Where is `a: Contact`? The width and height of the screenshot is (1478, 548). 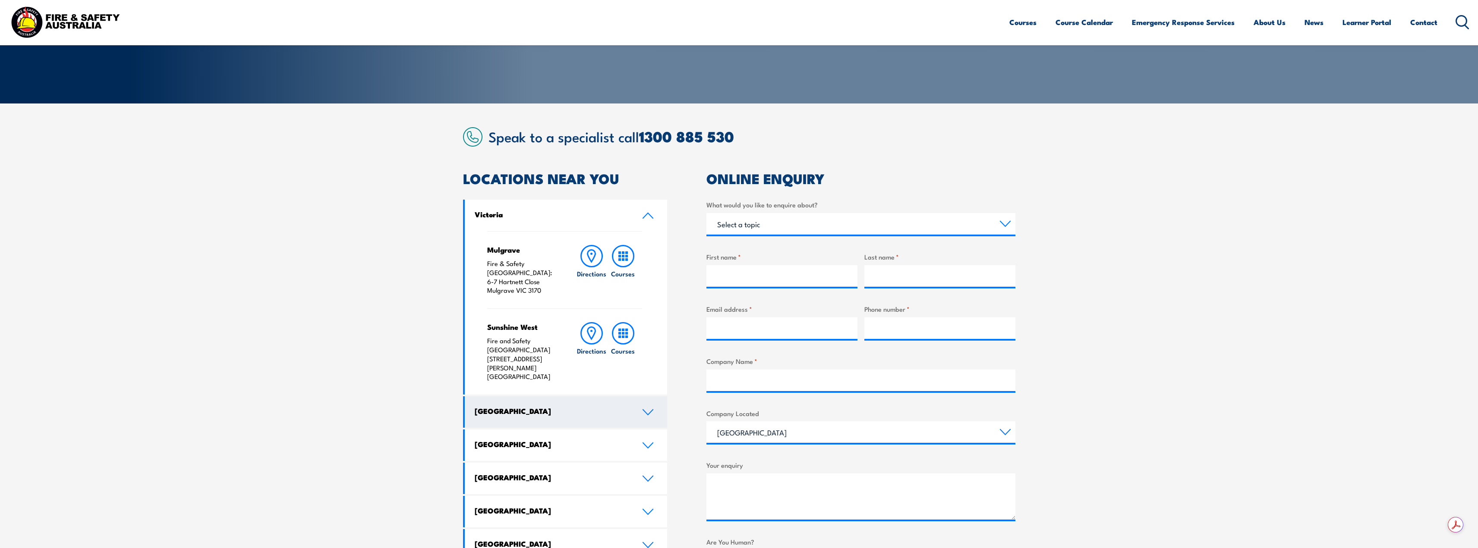
a: Contact is located at coordinates (1423, 22).